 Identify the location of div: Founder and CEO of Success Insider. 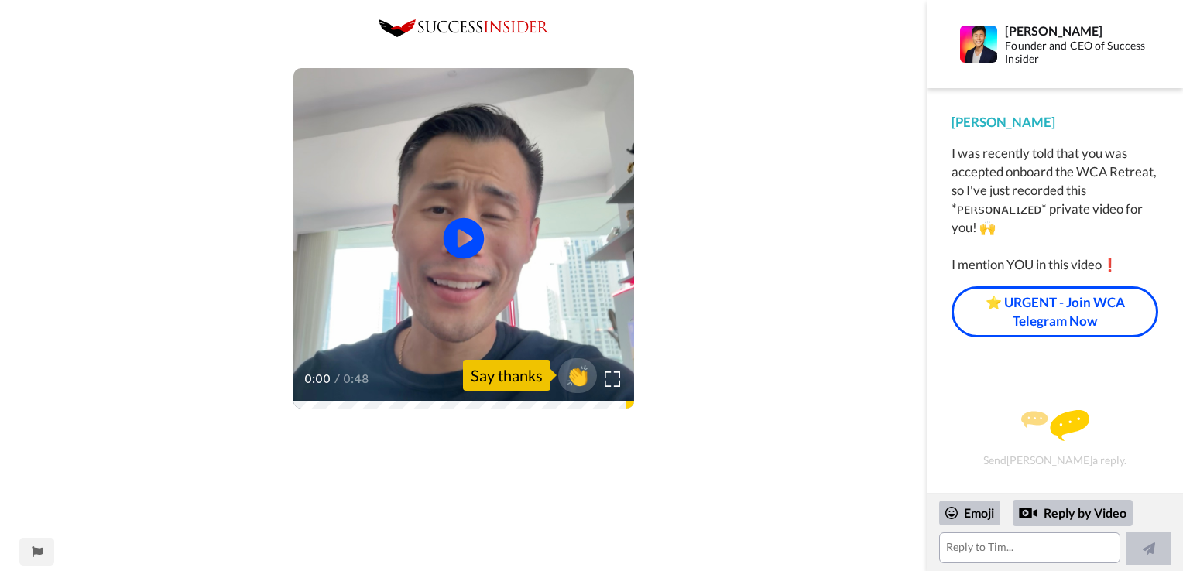
(1081, 53).